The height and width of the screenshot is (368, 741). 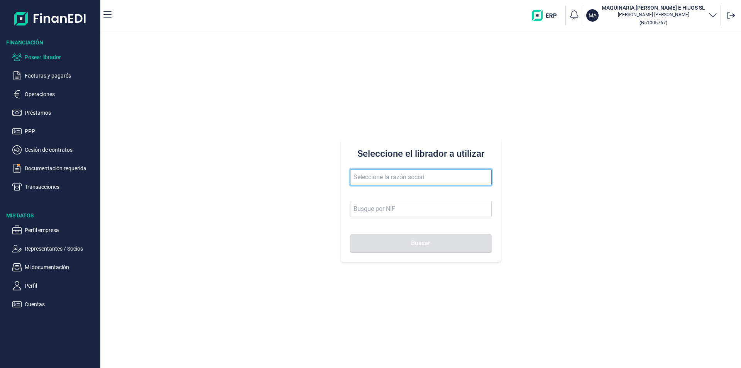 I want to click on button: PPP, so click(x=55, y=131).